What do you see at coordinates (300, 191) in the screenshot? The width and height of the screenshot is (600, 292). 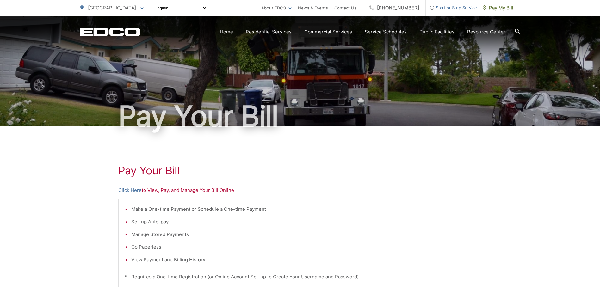 I see `p: to View, Pay, and Manage Your Bill Online` at bounding box center [300, 191].